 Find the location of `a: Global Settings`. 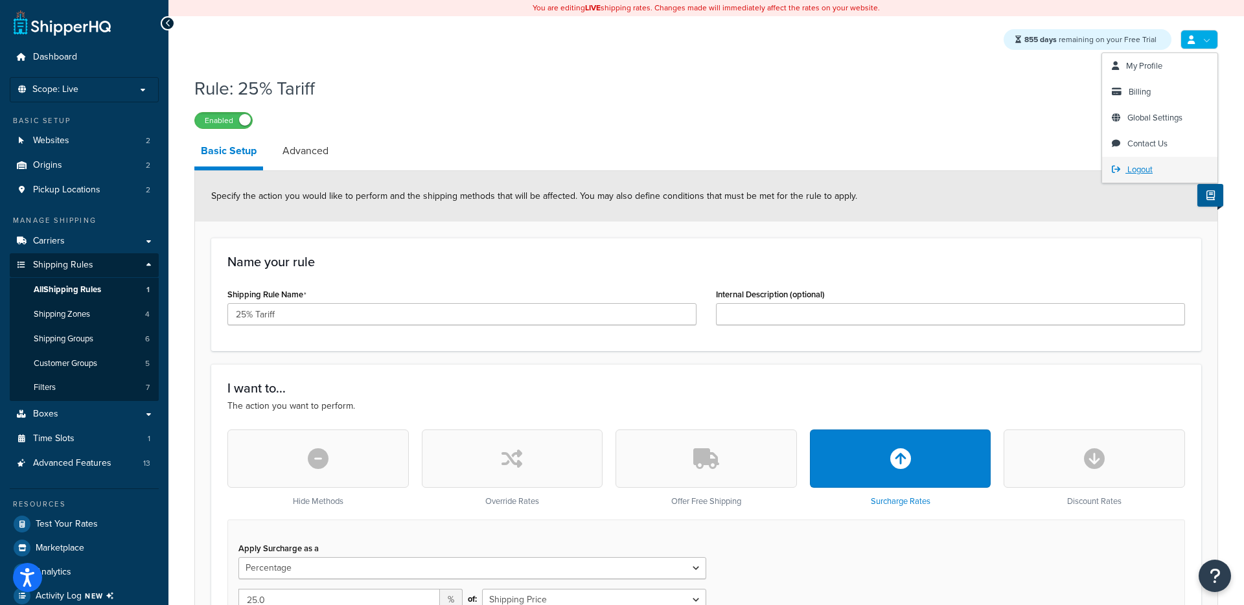

a: Global Settings is located at coordinates (1160, 118).